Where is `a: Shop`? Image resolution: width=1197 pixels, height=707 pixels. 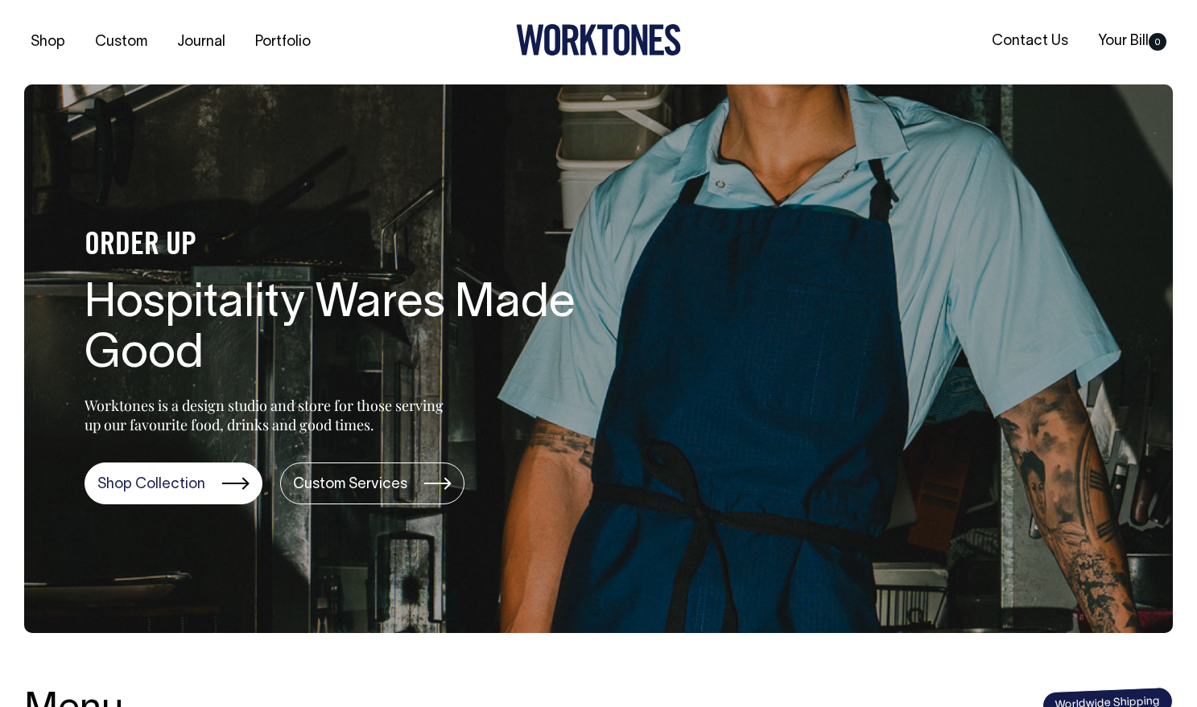 a: Shop is located at coordinates (47, 42).